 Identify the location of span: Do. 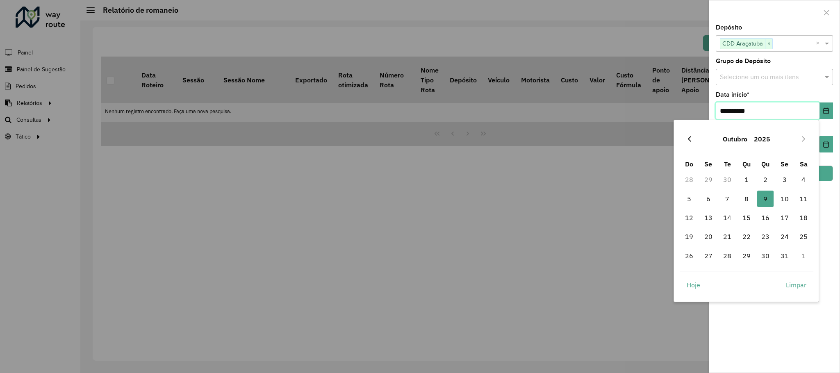
(689, 164).